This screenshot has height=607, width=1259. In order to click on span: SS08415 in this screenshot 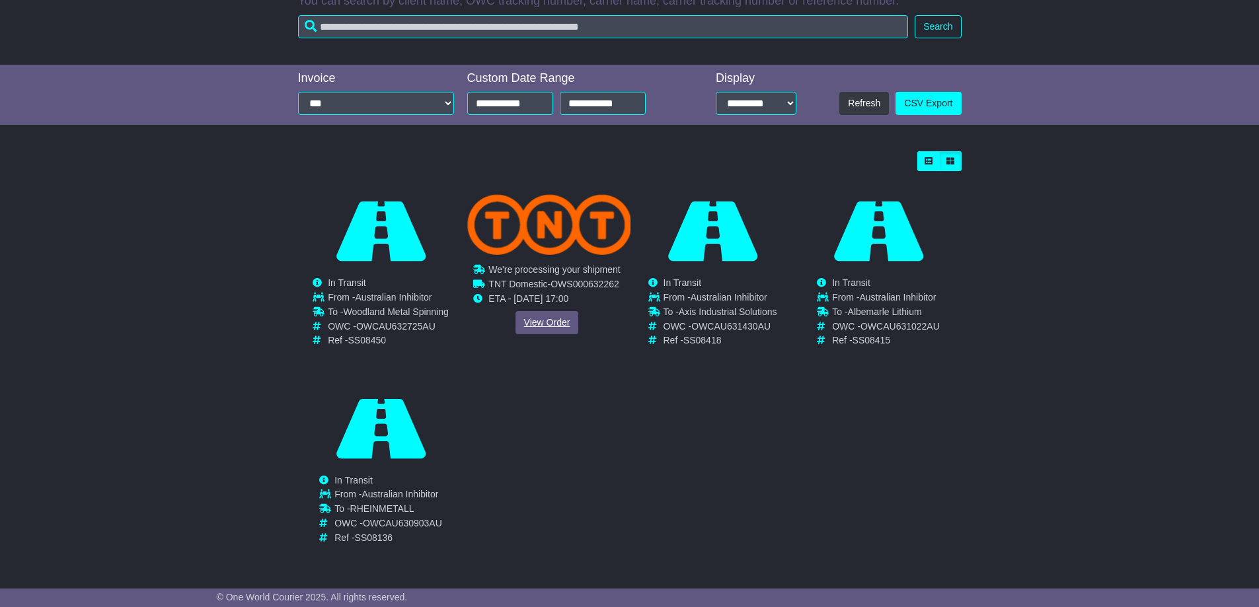, I will do `click(872, 340)`.